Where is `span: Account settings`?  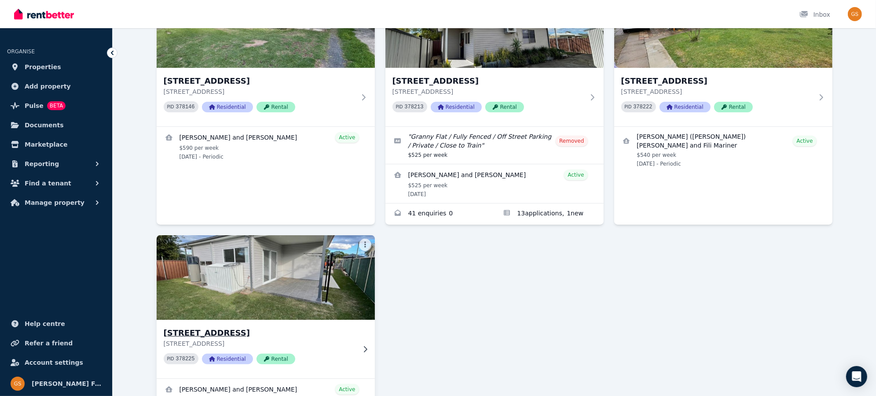
span: Account settings is located at coordinates (54, 362).